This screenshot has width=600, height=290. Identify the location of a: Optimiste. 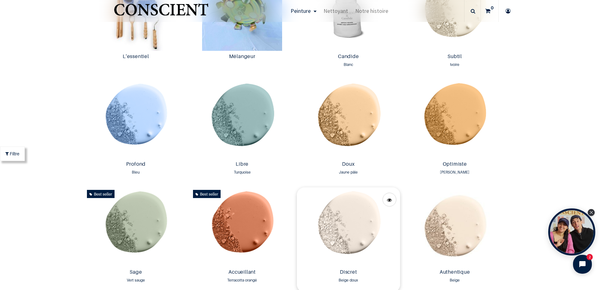
(455, 165).